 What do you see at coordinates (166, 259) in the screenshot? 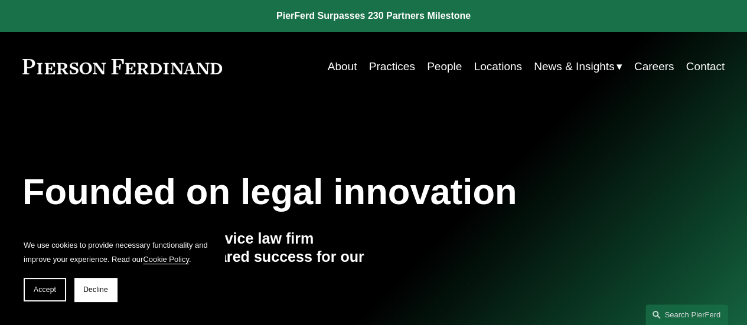
I see `a: Cookie Policy` at bounding box center [166, 259].